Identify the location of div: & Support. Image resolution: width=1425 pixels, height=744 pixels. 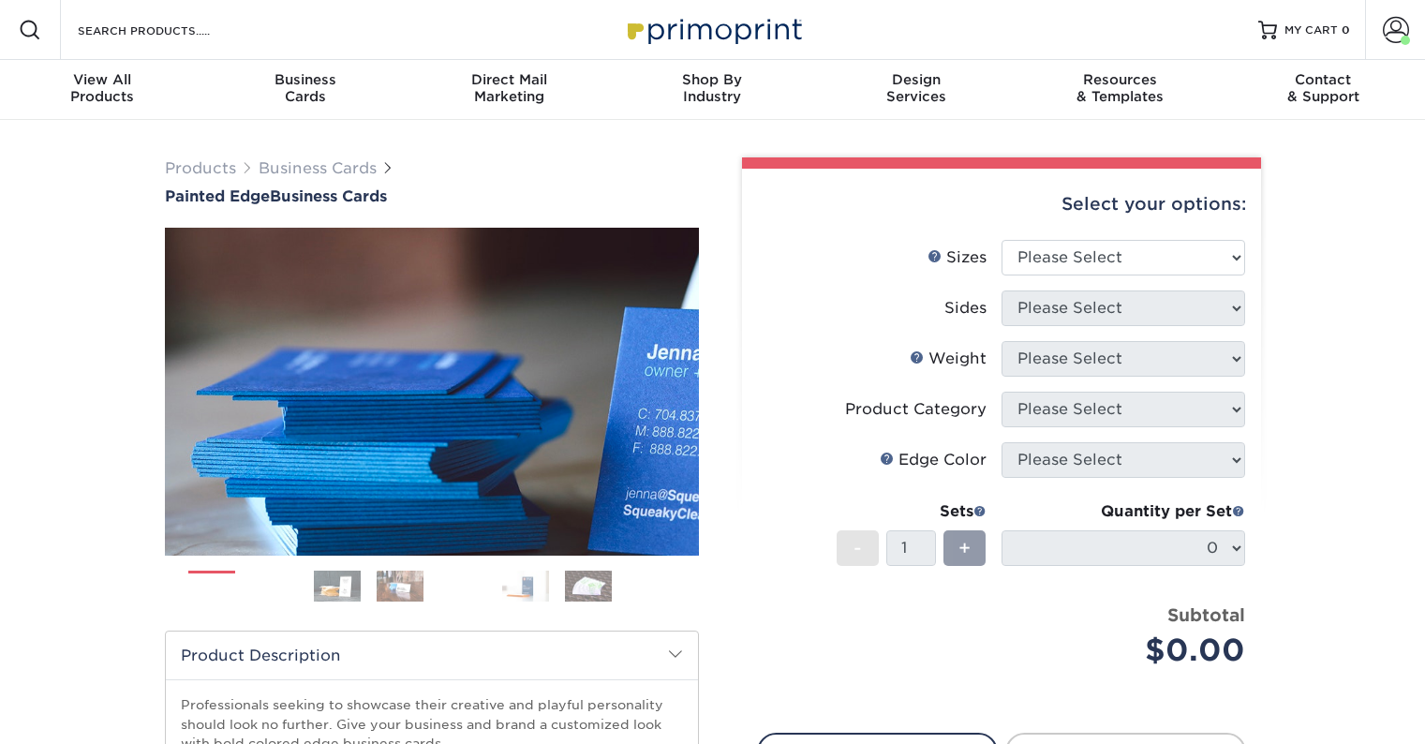
(1323, 88).